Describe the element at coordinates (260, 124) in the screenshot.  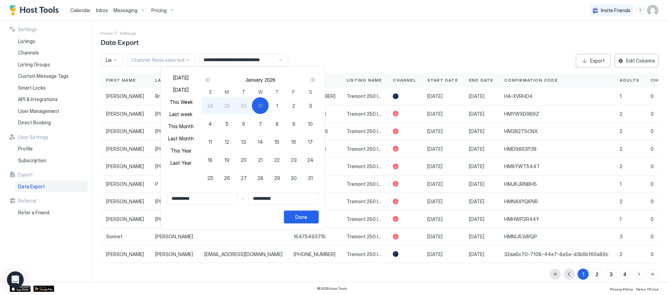
I see `button: 7` at that location.